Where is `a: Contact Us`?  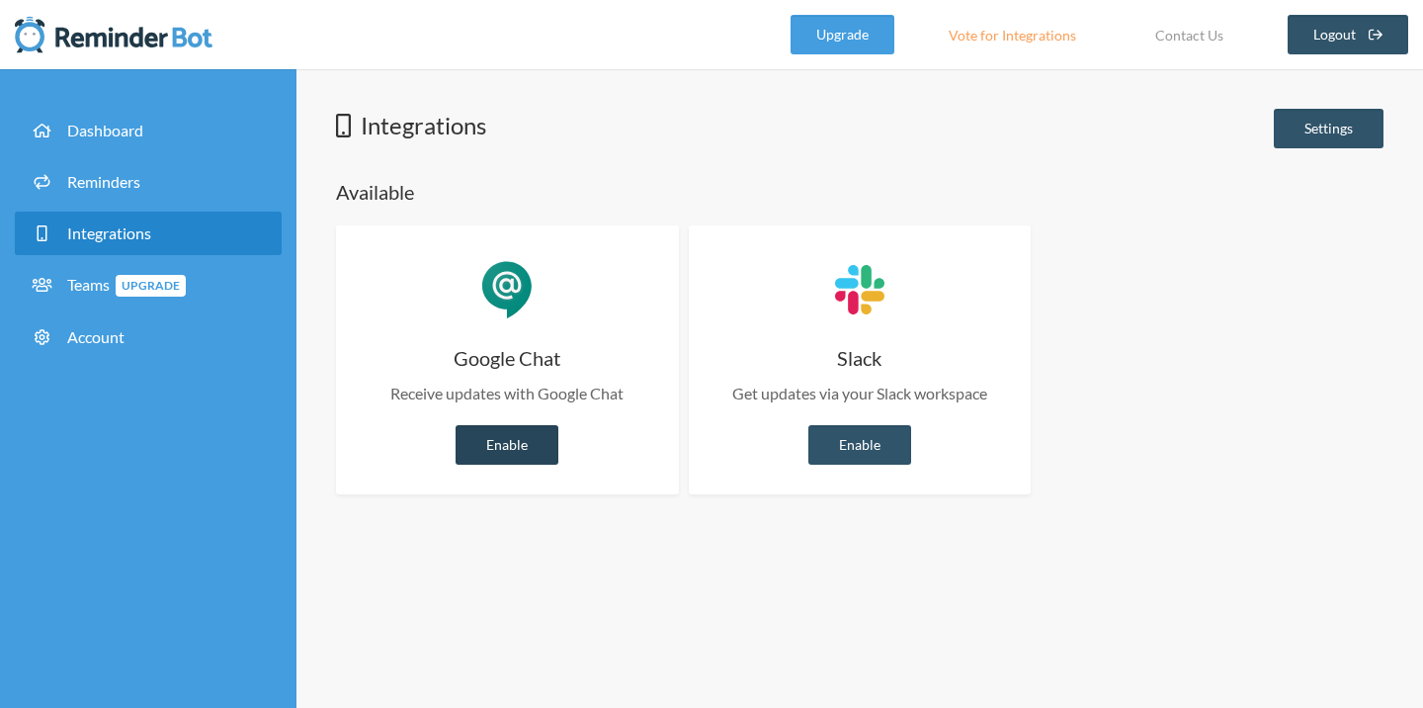 a: Contact Us is located at coordinates (1189, 35).